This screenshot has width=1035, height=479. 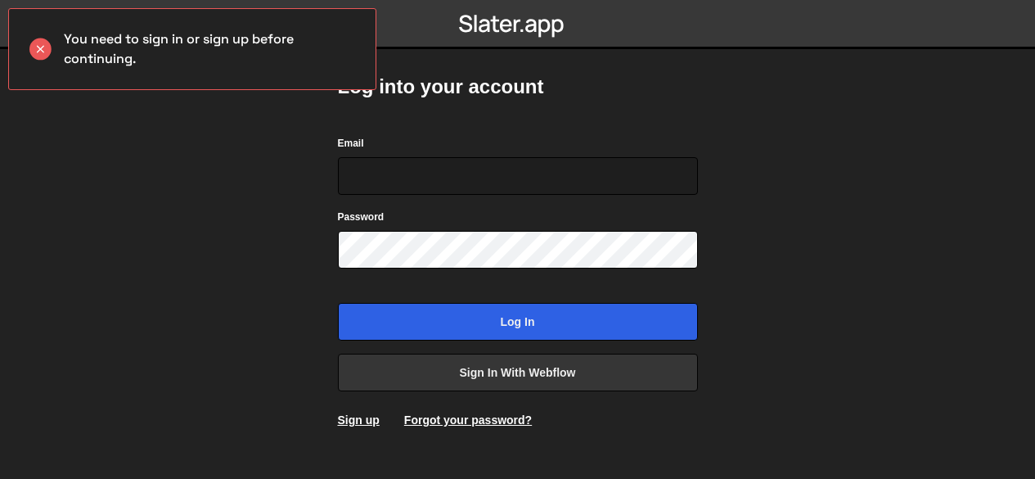 What do you see at coordinates (361, 217) in the screenshot?
I see `label: Password` at bounding box center [361, 217].